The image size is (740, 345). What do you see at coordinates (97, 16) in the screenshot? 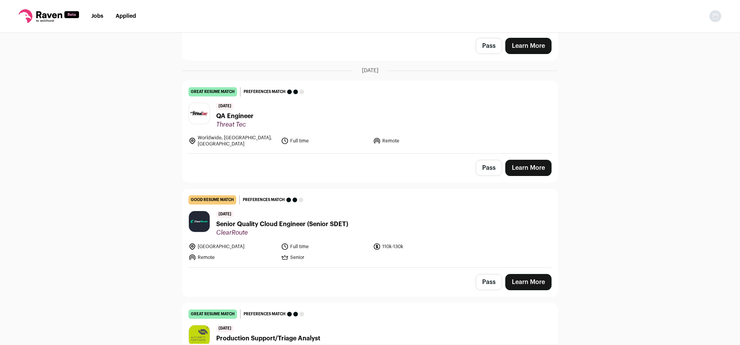
I see `a: Jobs` at bounding box center [97, 16].